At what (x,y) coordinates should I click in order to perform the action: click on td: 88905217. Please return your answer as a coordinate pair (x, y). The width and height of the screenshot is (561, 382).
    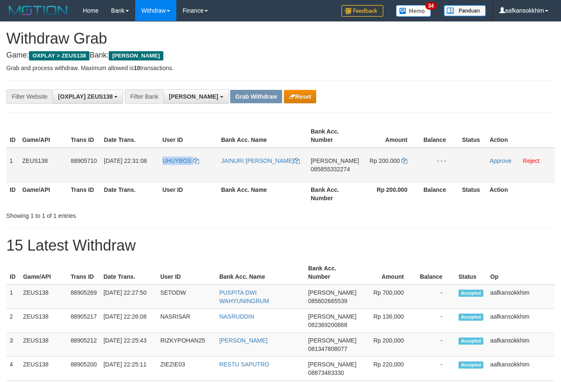
    Looking at the image, I should click on (84, 321).